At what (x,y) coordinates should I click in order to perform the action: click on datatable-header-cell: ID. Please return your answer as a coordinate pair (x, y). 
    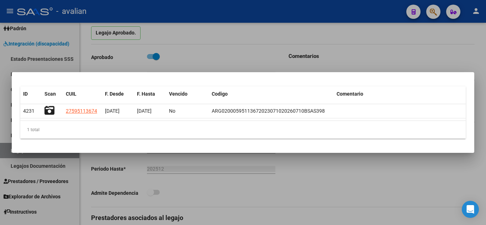
    Looking at the image, I should click on (31, 94).